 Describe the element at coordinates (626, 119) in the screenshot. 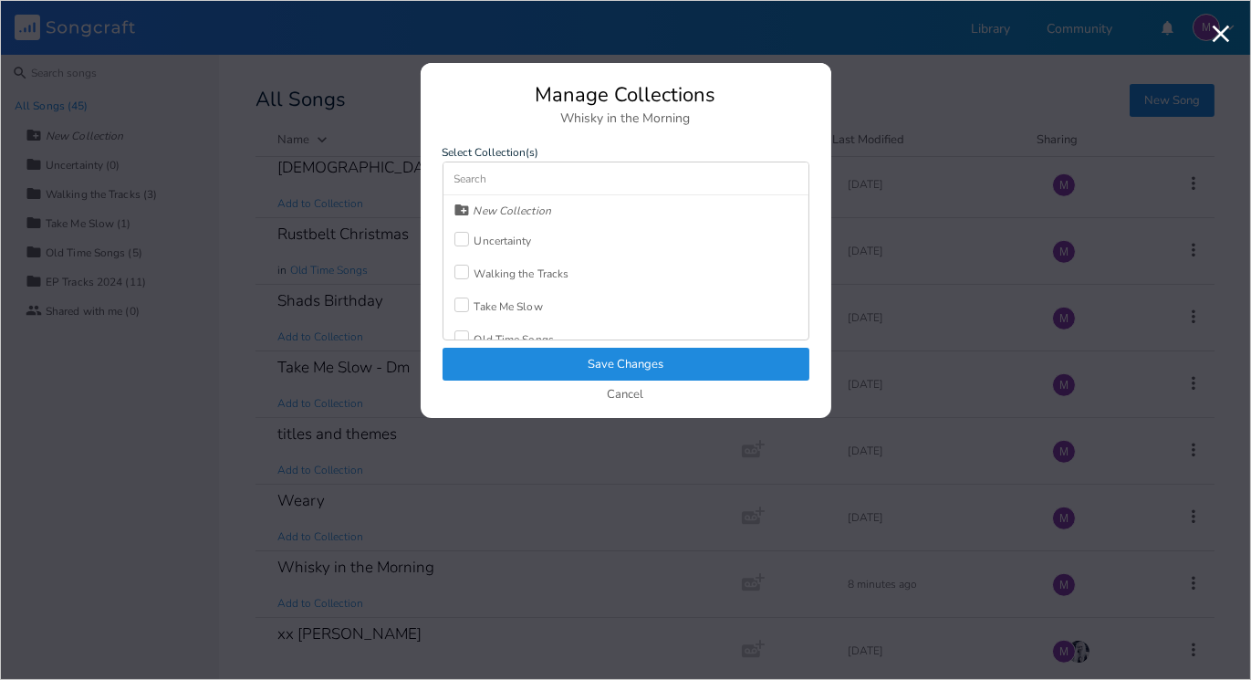

I see `div: Whisky in the Morning` at that location.